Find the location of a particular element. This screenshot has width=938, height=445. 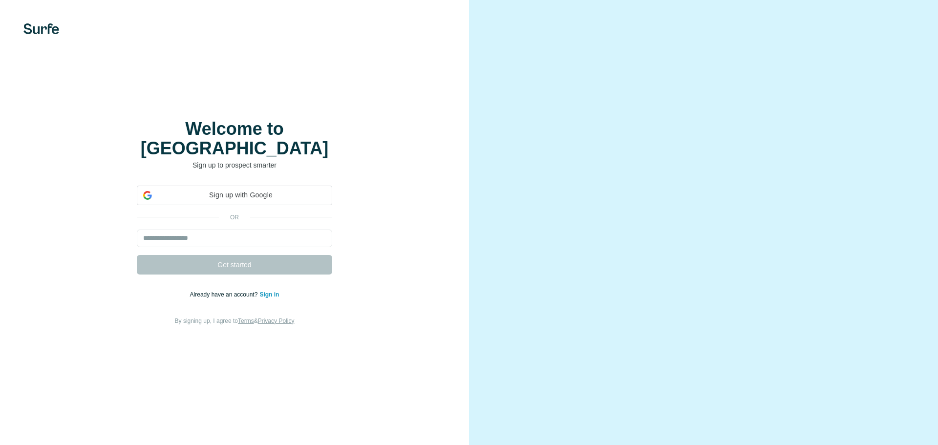

p: or is located at coordinates (235, 217).